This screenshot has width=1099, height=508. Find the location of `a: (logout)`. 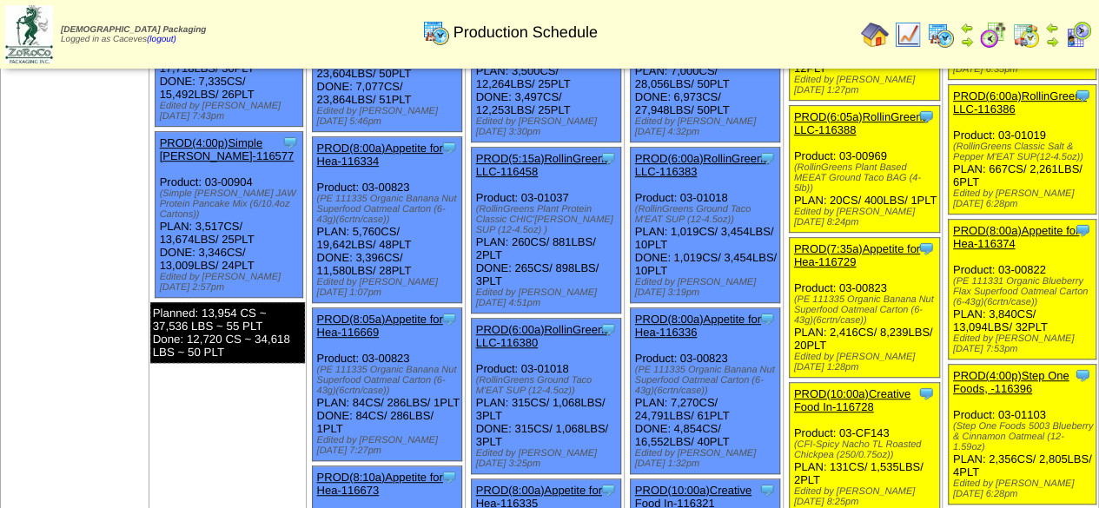

a: (logout) is located at coordinates (162, 39).